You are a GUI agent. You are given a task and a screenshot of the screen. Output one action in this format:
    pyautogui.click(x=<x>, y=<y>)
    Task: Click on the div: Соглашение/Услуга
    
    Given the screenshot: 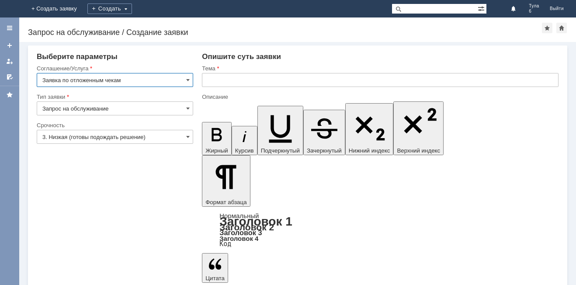 What is the action you would take?
    pyautogui.click(x=114, y=68)
    